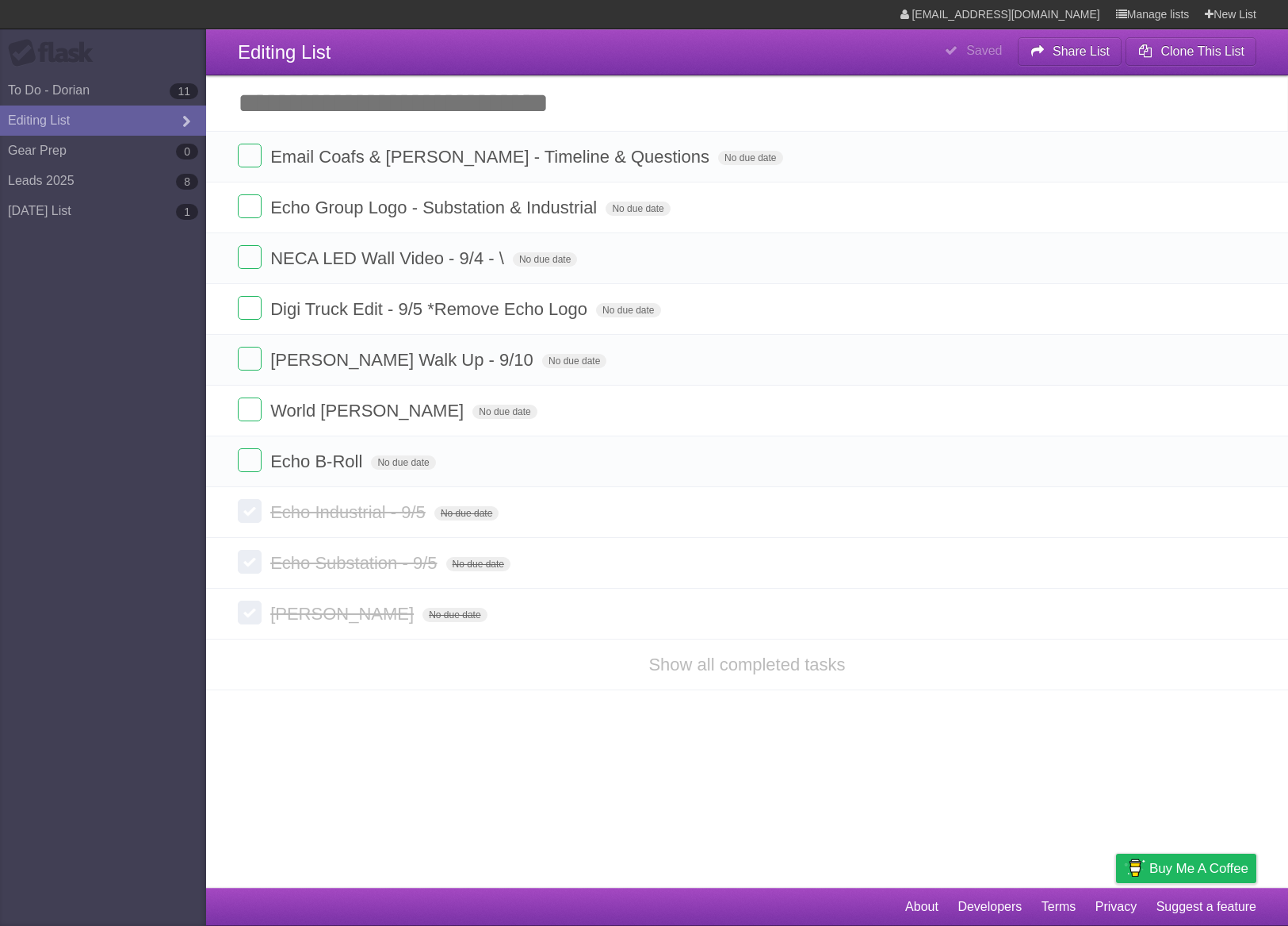 The image size is (1288, 926). I want to click on b: Saved, so click(984, 50).